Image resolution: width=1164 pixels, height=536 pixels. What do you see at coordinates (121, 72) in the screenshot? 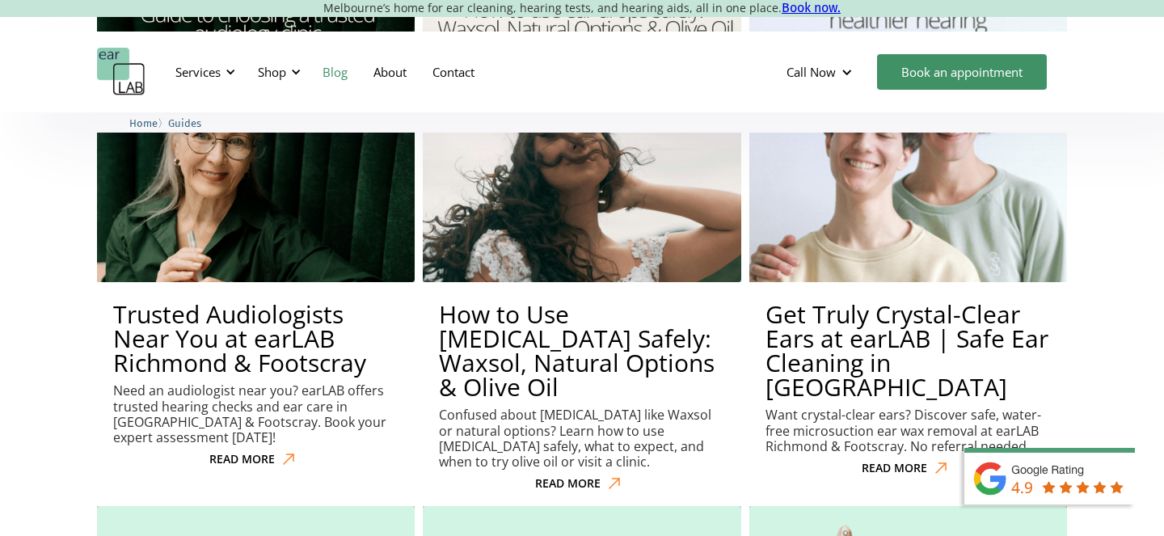
I see `a: home` at bounding box center [121, 72].